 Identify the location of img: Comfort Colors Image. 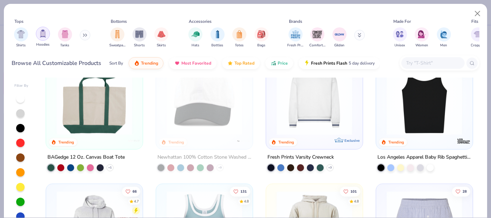
(317, 34).